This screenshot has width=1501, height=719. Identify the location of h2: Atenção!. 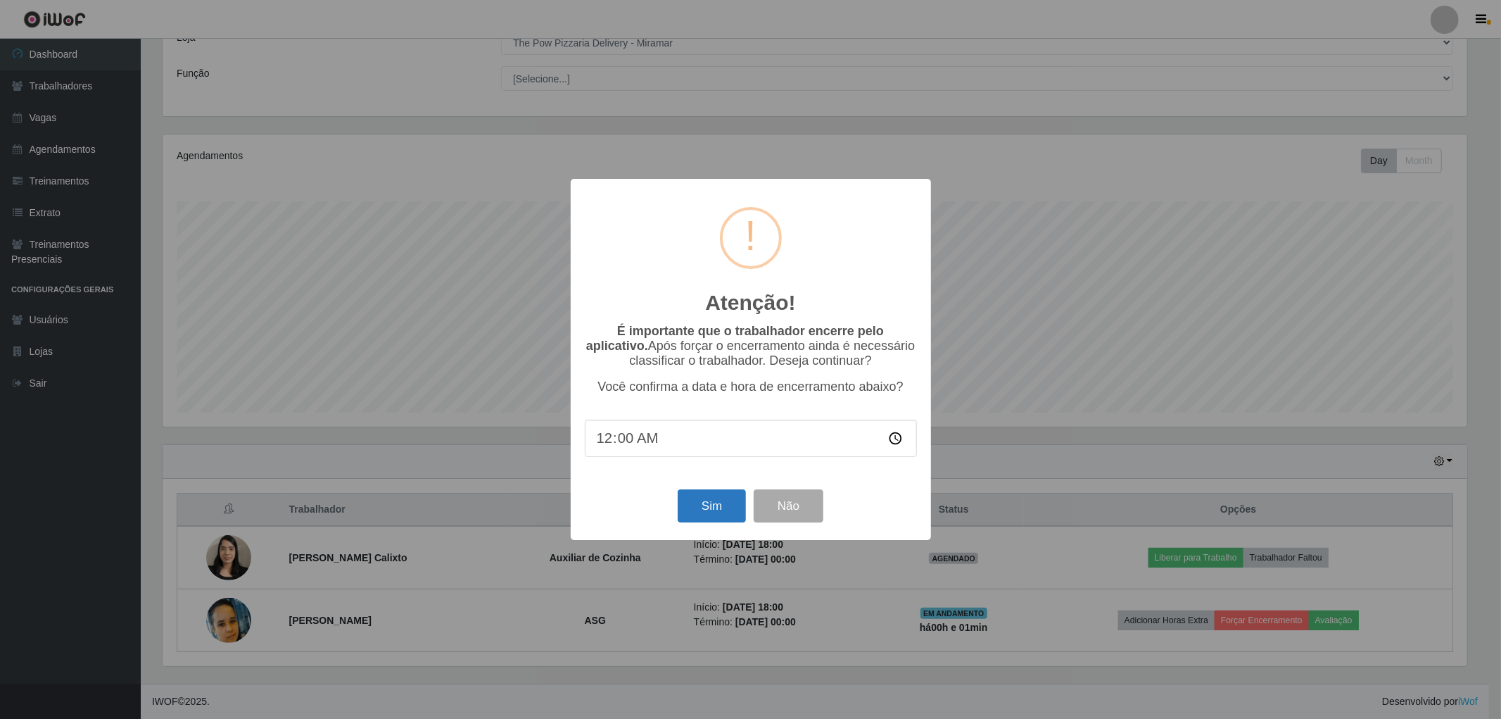
(750, 303).